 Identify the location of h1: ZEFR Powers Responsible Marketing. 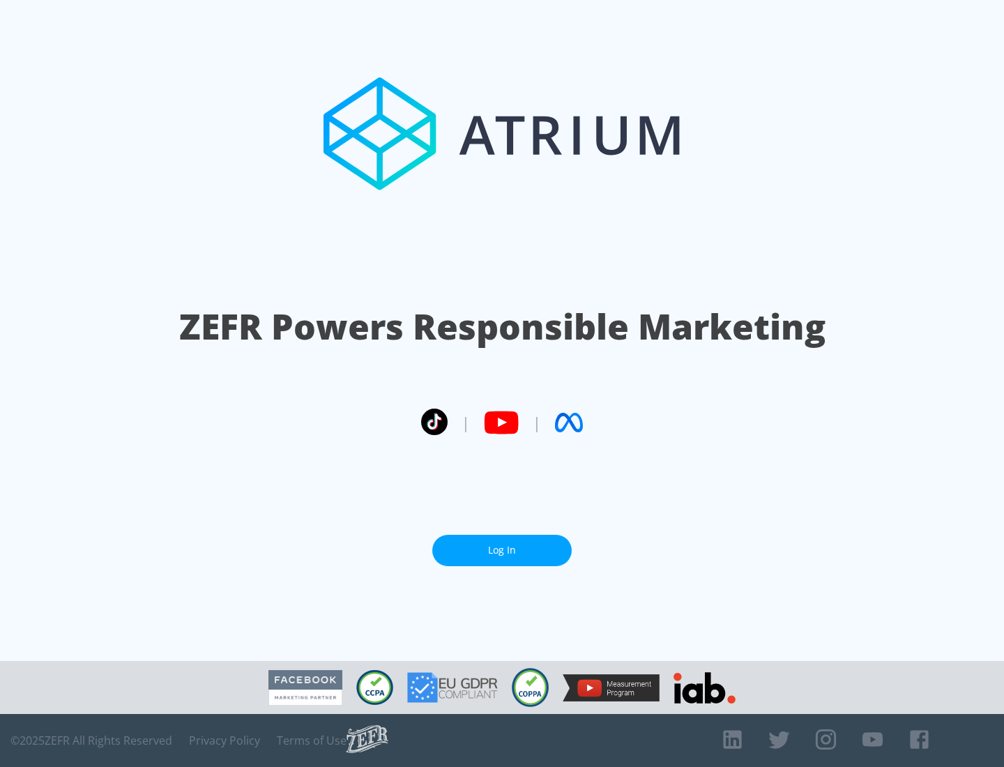
(502, 326).